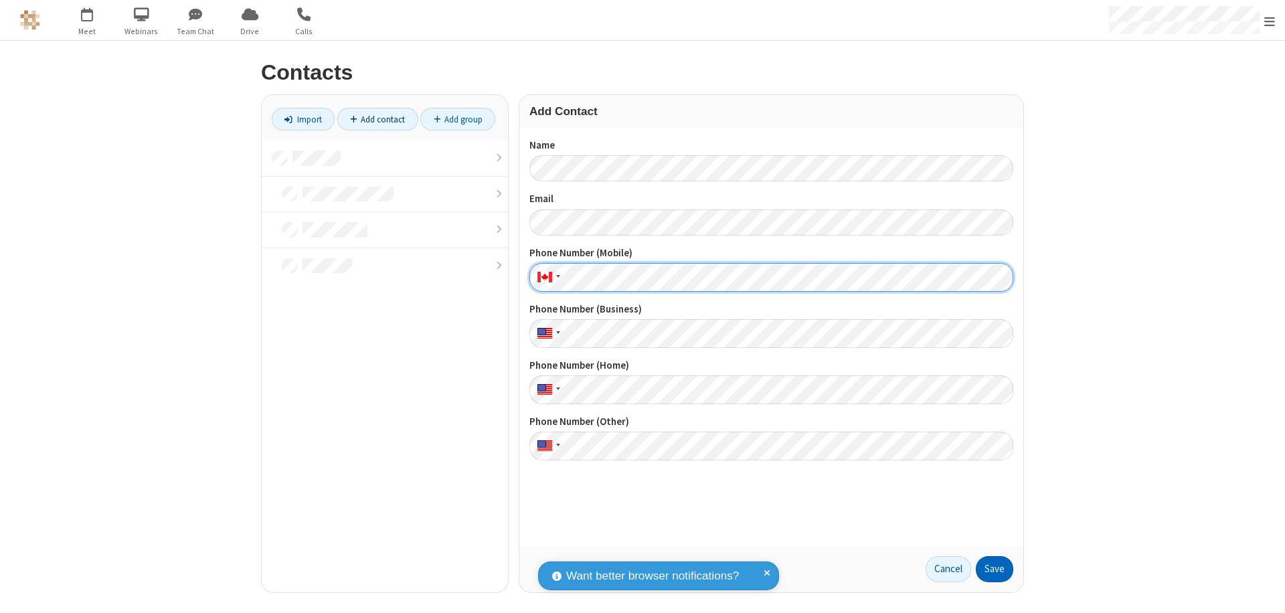 The image size is (1285, 613). I want to click on label: Phone Number (Business), so click(771, 309).